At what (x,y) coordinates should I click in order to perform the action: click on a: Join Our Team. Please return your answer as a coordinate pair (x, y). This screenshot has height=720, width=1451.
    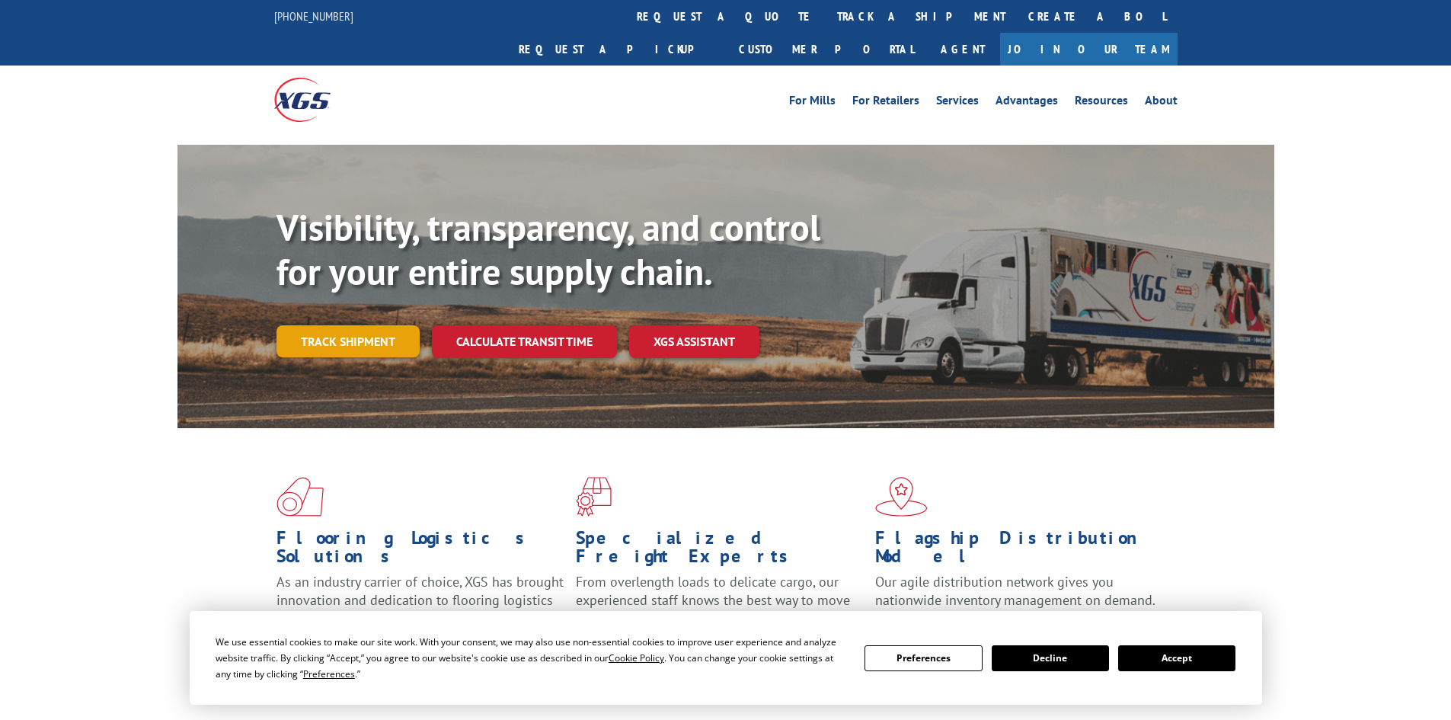
    Looking at the image, I should click on (1089, 49).